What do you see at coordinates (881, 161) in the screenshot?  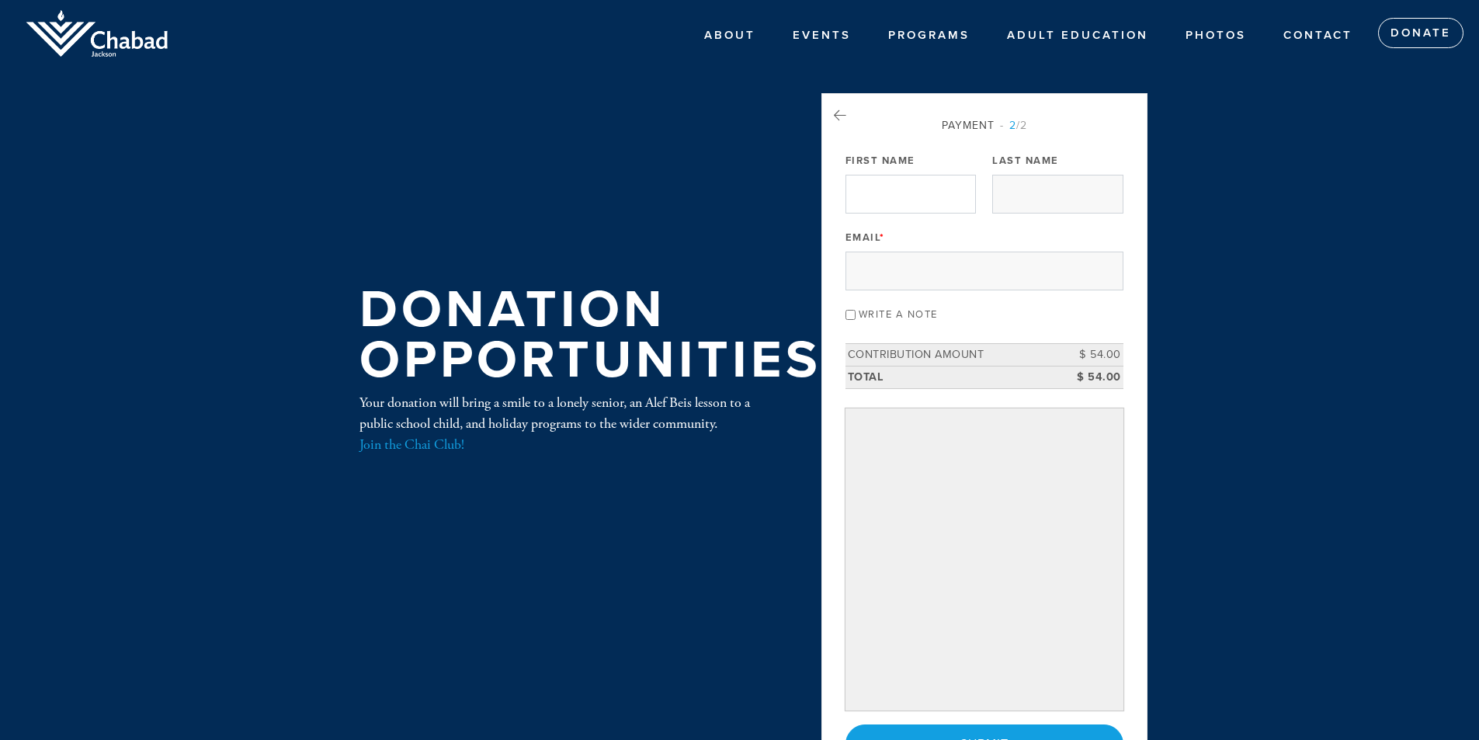 I see `label: First Name` at bounding box center [881, 161].